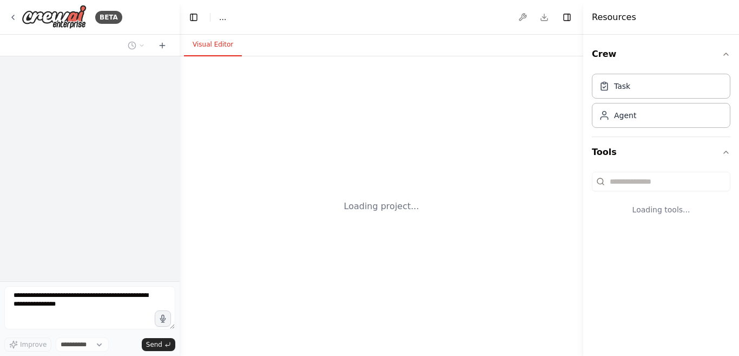 This screenshot has width=739, height=356. I want to click on div: Tools, so click(661, 200).